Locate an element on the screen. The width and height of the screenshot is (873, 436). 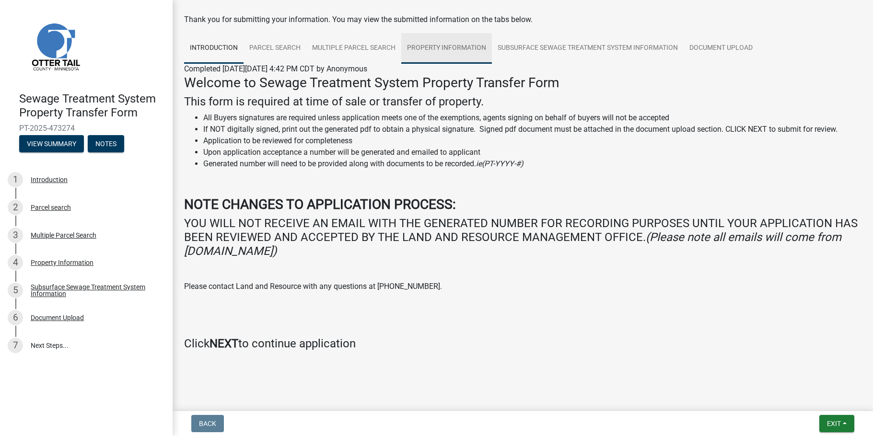
div: Introduction is located at coordinates (49, 180).